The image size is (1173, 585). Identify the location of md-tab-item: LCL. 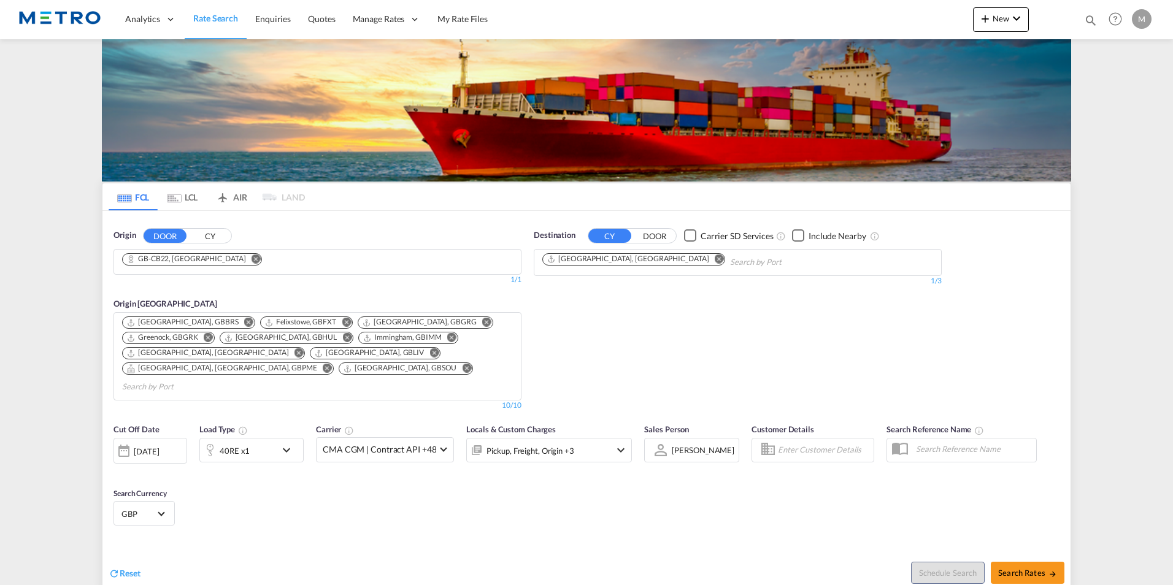
(182, 197).